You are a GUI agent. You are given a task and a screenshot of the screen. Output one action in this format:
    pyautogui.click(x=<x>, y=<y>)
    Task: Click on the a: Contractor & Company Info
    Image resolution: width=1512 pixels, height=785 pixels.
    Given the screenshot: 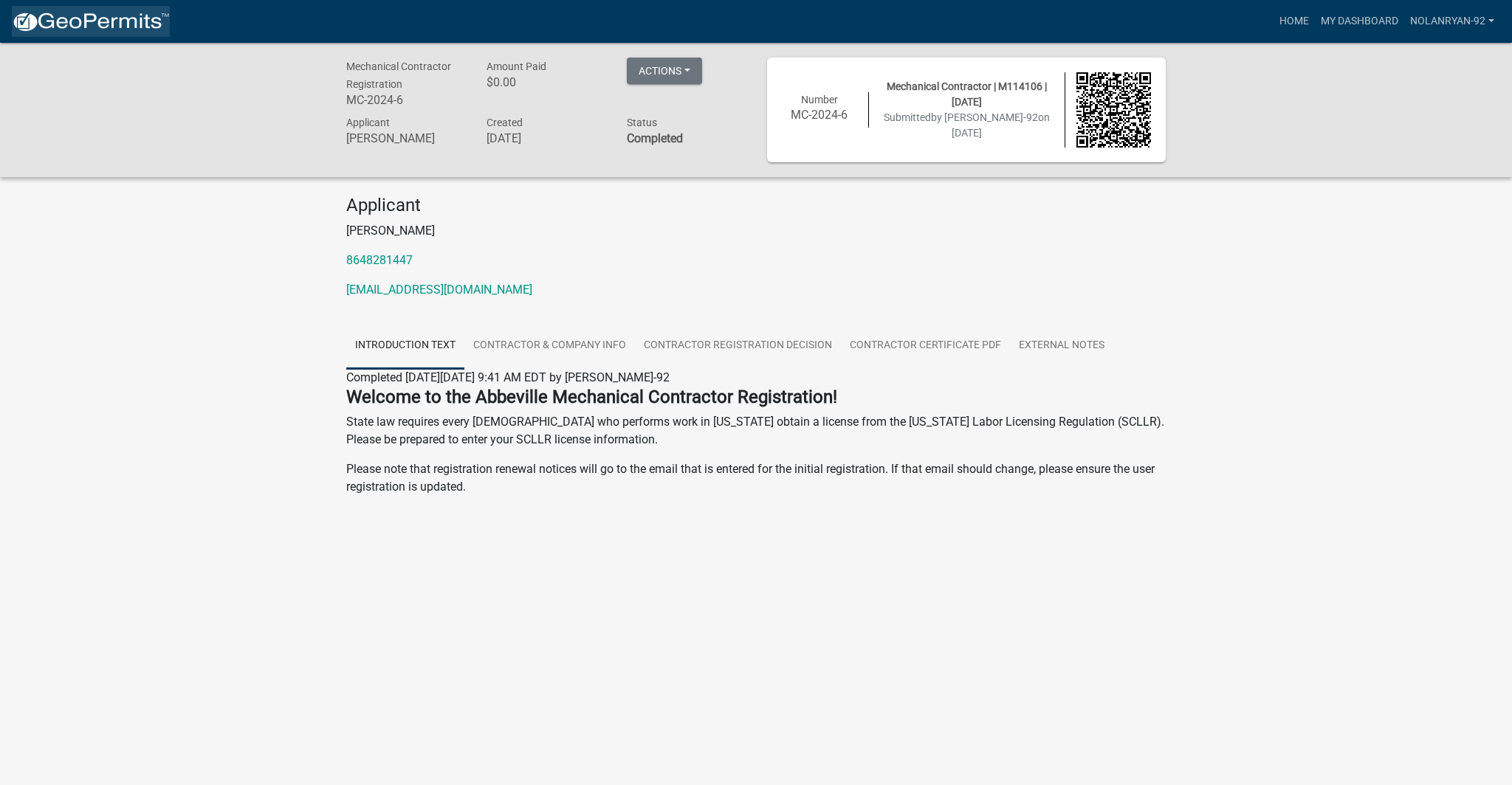 What is the action you would take?
    pyautogui.click(x=549, y=346)
    